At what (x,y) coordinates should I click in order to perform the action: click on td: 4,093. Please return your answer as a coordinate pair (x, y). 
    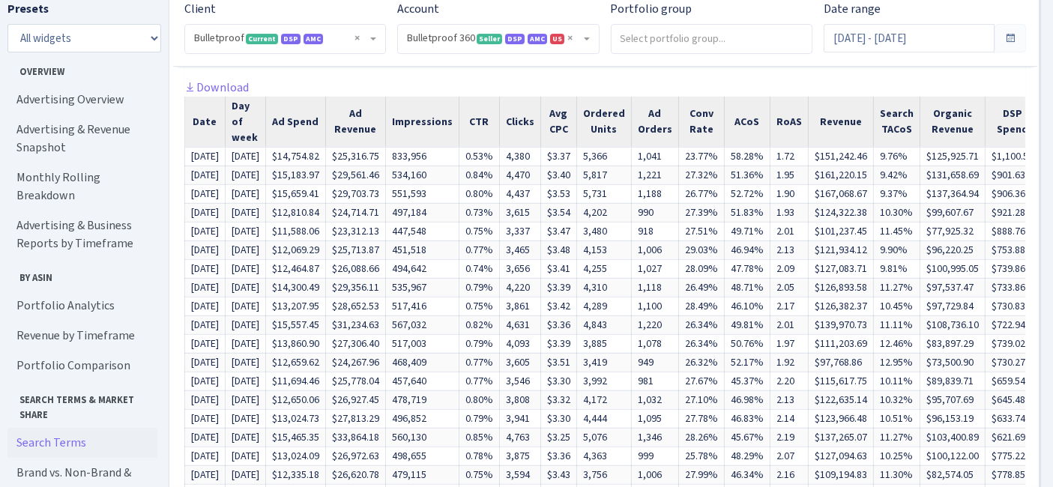
    Looking at the image, I should click on (520, 343).